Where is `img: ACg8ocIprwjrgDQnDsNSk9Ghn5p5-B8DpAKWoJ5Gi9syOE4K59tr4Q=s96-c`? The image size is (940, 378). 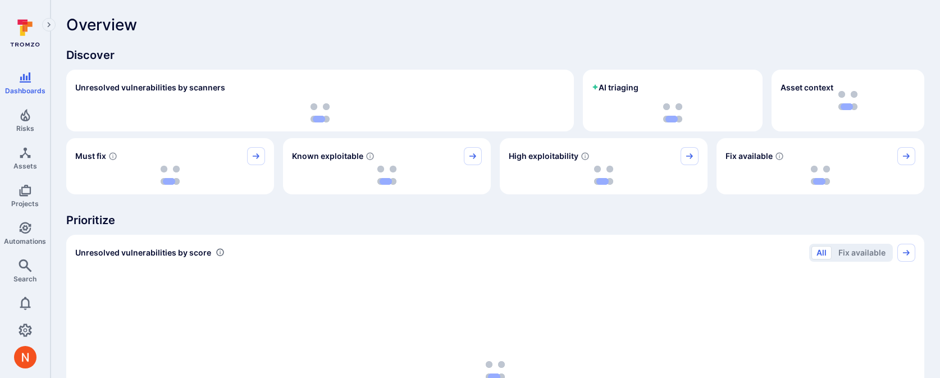
img: ACg8ocIprwjrgDQnDsNSk9Ghn5p5-B8DpAKWoJ5Gi9syOE4K59tr4Q=s96-c is located at coordinates (25, 357).